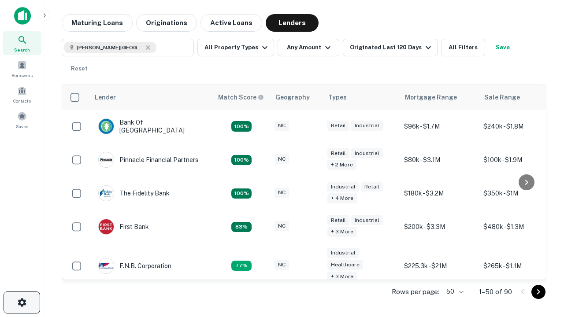  I want to click on td: $96k - $1.7M, so click(439, 126).